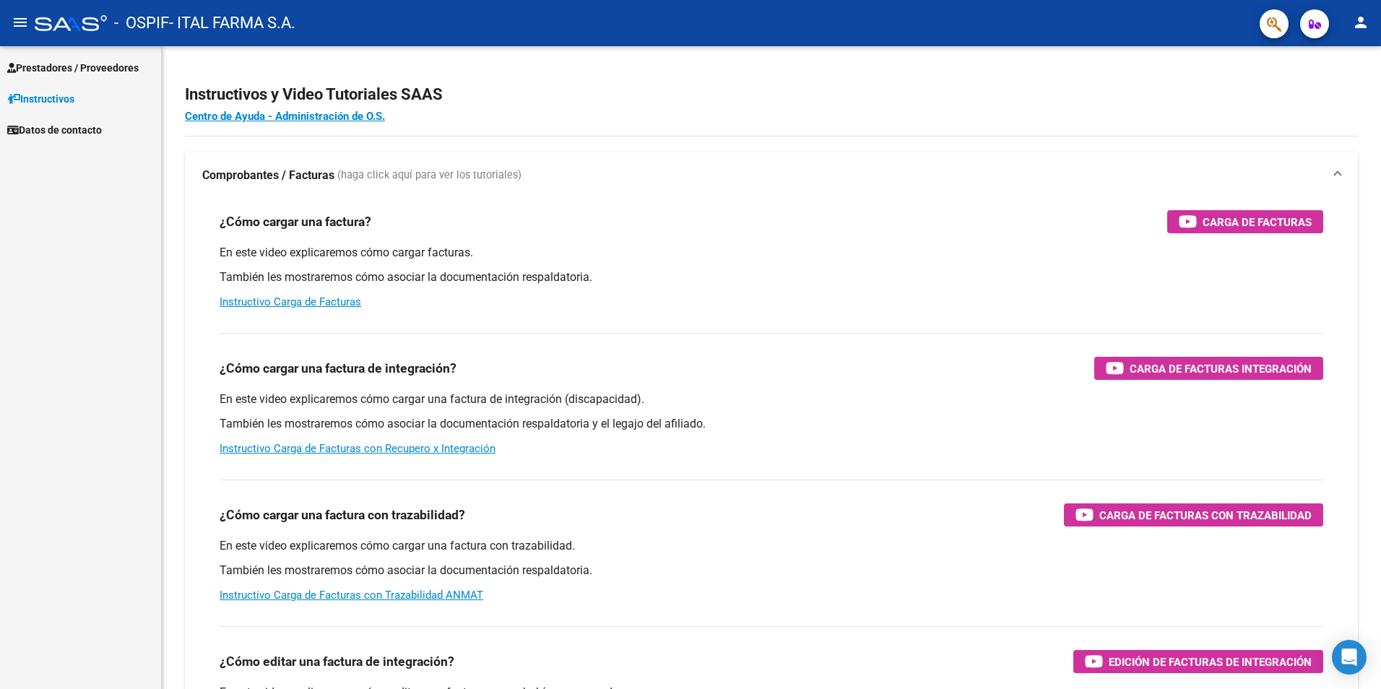 The image size is (1381, 689). What do you see at coordinates (771, 399) in the screenshot?
I see `p: En este video explicaremos cómo cargar una factura de integración (discapacidad).` at bounding box center [771, 399].